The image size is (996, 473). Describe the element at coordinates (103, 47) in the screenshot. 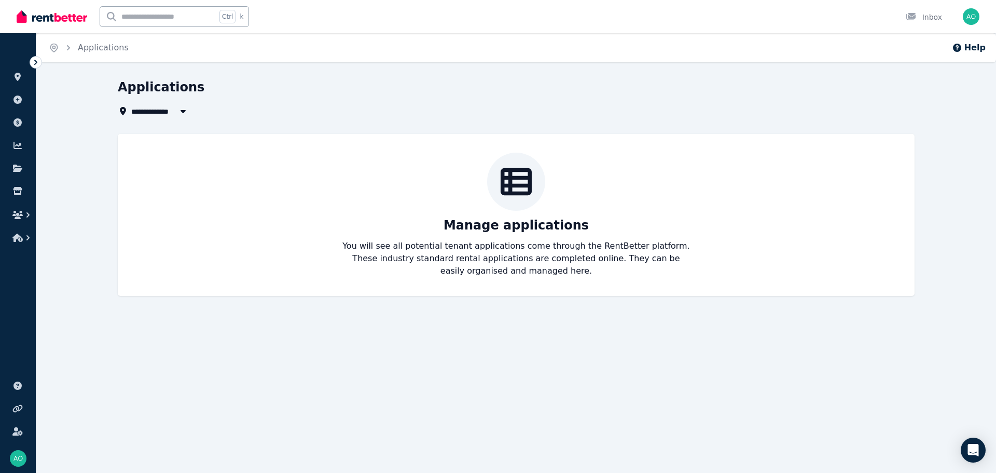

I see `a: Applications` at that location.